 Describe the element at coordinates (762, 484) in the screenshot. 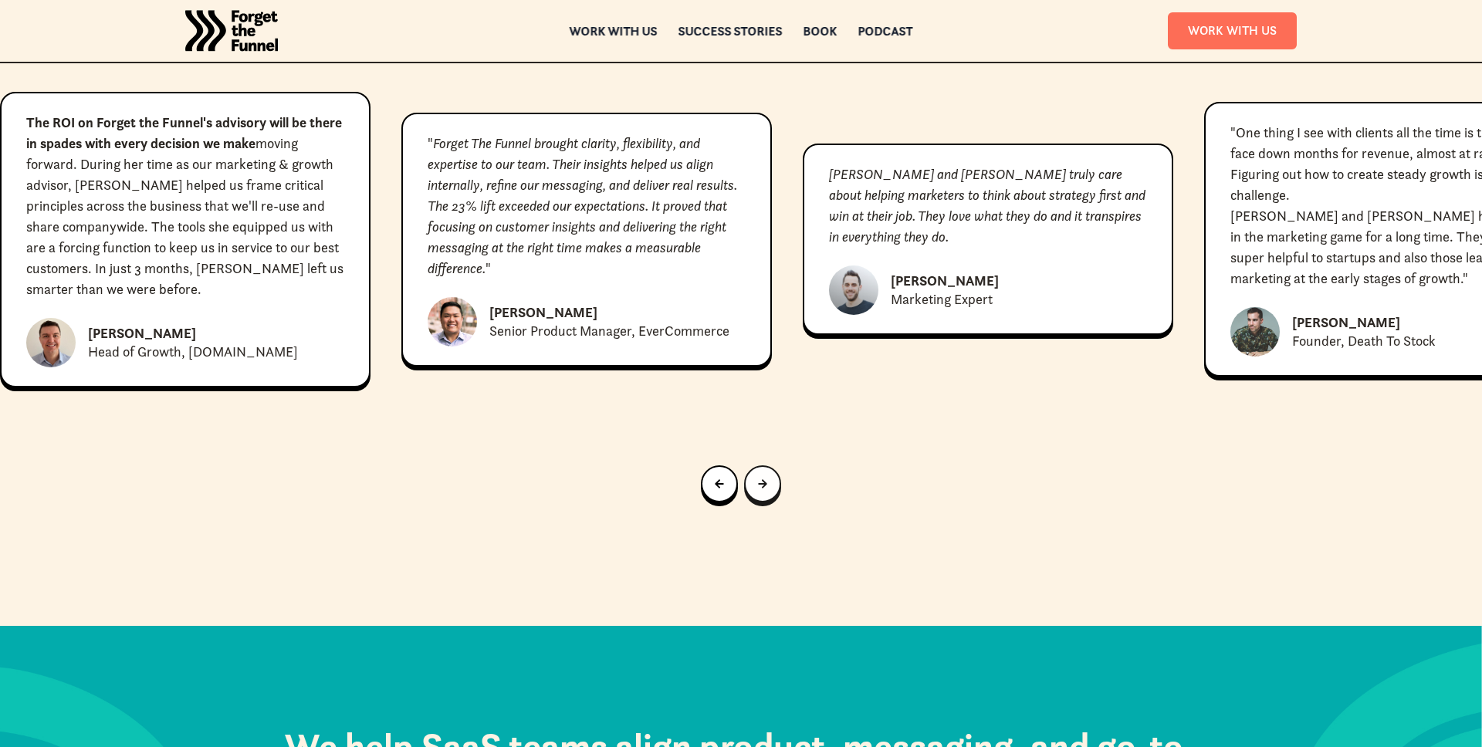

I see `a: Next slide` at that location.